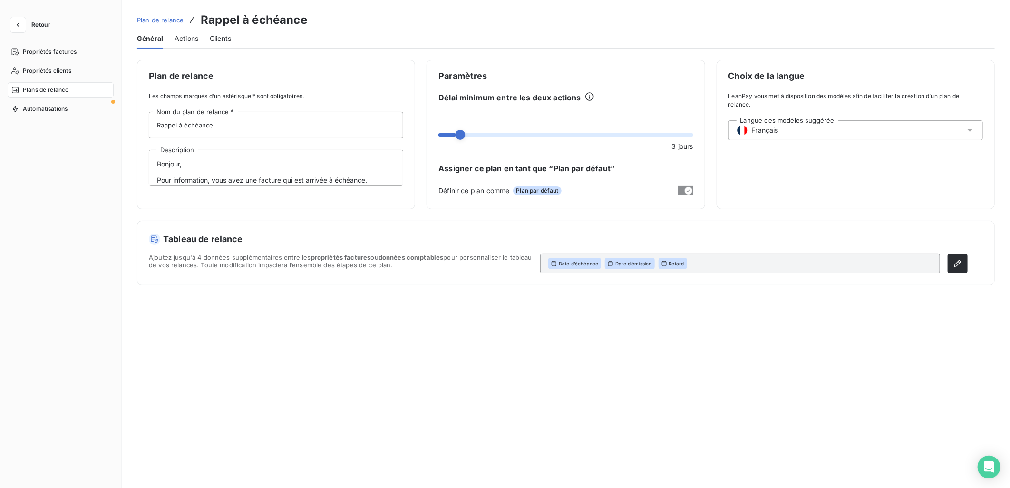 The width and height of the screenshot is (1010, 488). What do you see at coordinates (276, 125) in the screenshot?
I see `input: placeholder` at bounding box center [276, 125].